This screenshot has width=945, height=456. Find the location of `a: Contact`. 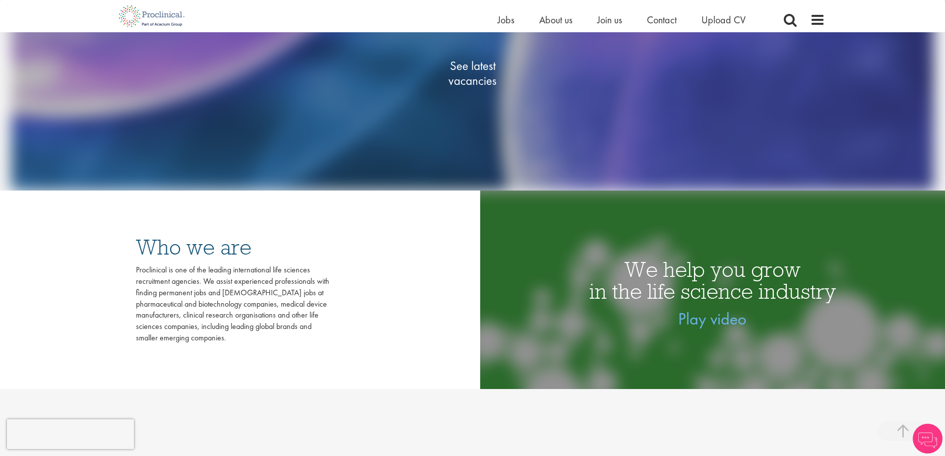

a: Contact is located at coordinates (662, 20).